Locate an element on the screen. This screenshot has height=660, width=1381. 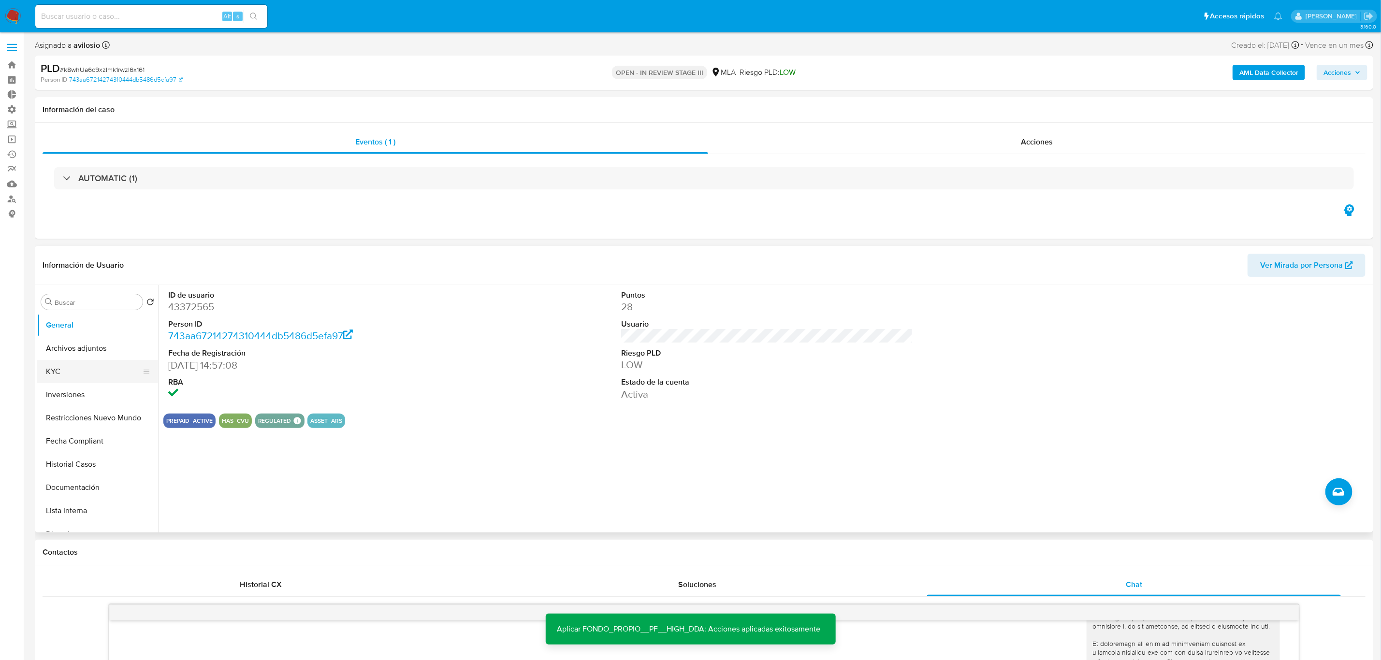
dt: Fecha de Registración is located at coordinates (314, 353).